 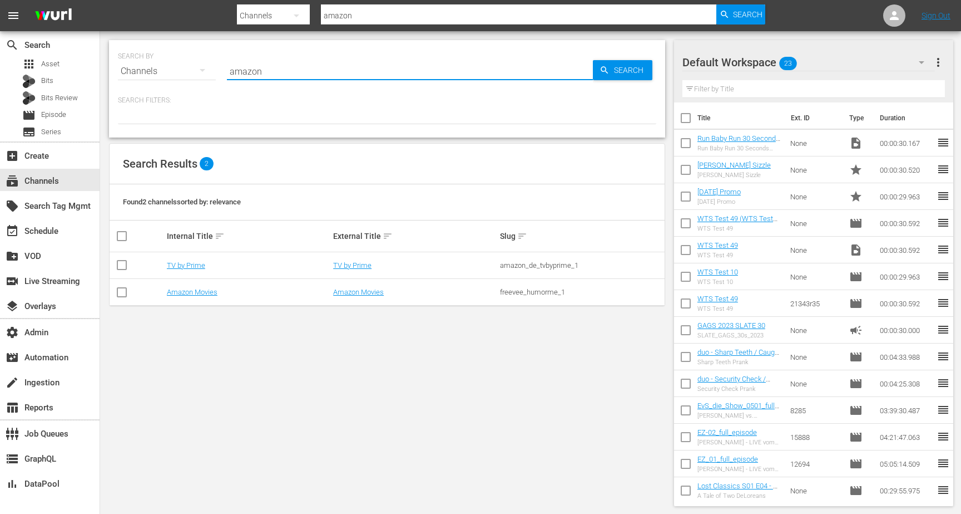 I want to click on button: Search, so click(x=623, y=70).